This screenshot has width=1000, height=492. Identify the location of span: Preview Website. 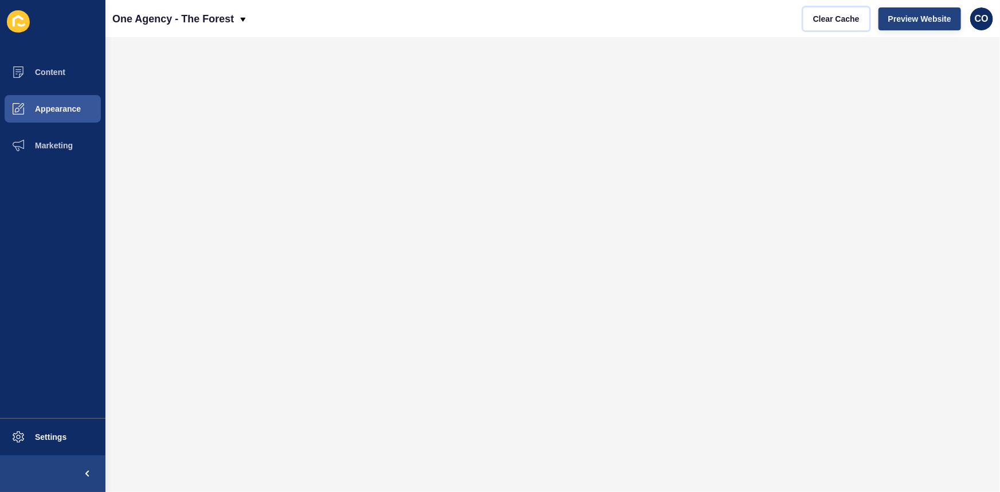
(920, 19).